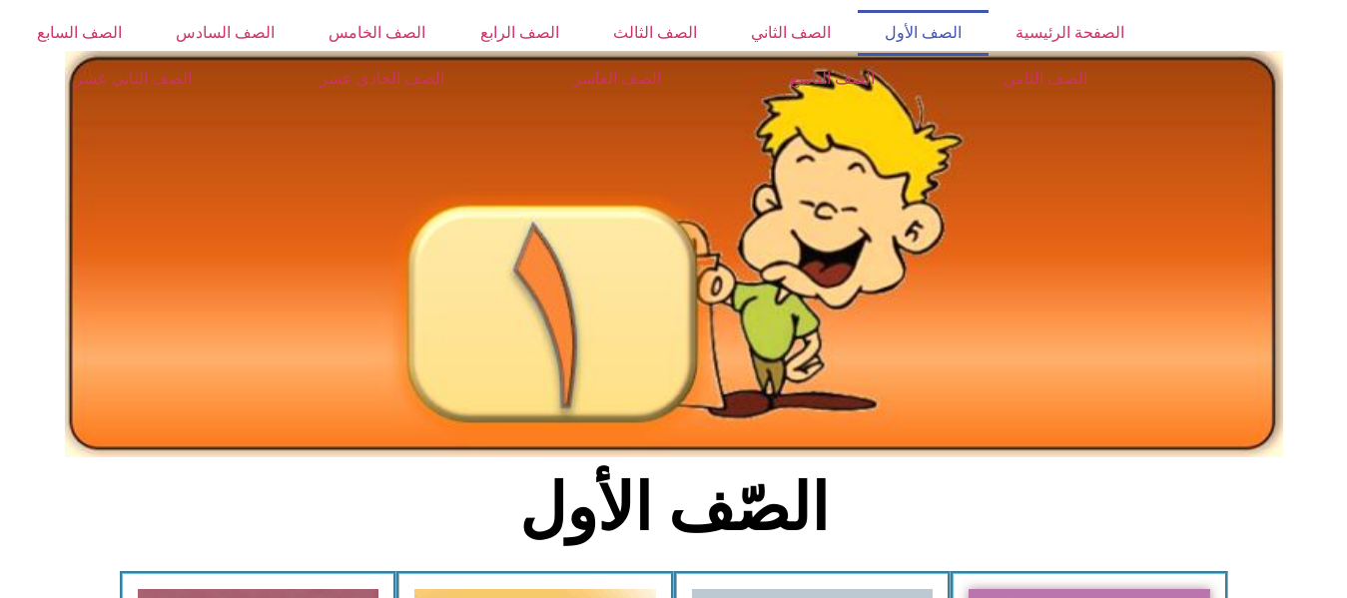 Image resolution: width=1347 pixels, height=598 pixels. What do you see at coordinates (518, 33) in the screenshot?
I see `a: الصف الرابع` at bounding box center [518, 33].